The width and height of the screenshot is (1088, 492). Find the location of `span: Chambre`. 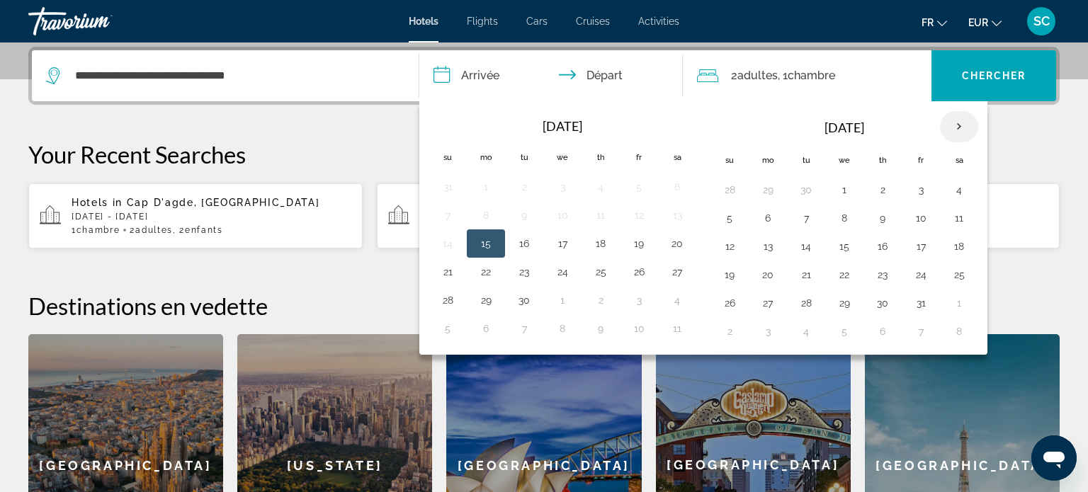

span: Chambre is located at coordinates (98, 230).